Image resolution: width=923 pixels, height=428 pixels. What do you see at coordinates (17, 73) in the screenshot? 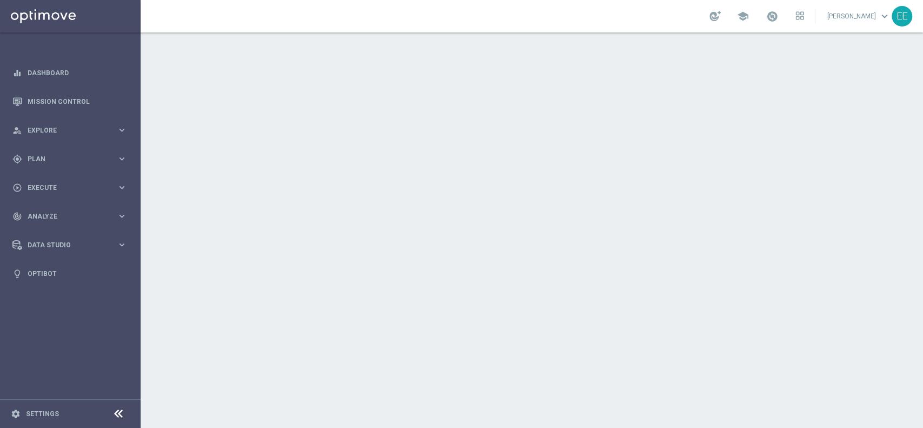
I see `i: equalizer` at bounding box center [17, 73].